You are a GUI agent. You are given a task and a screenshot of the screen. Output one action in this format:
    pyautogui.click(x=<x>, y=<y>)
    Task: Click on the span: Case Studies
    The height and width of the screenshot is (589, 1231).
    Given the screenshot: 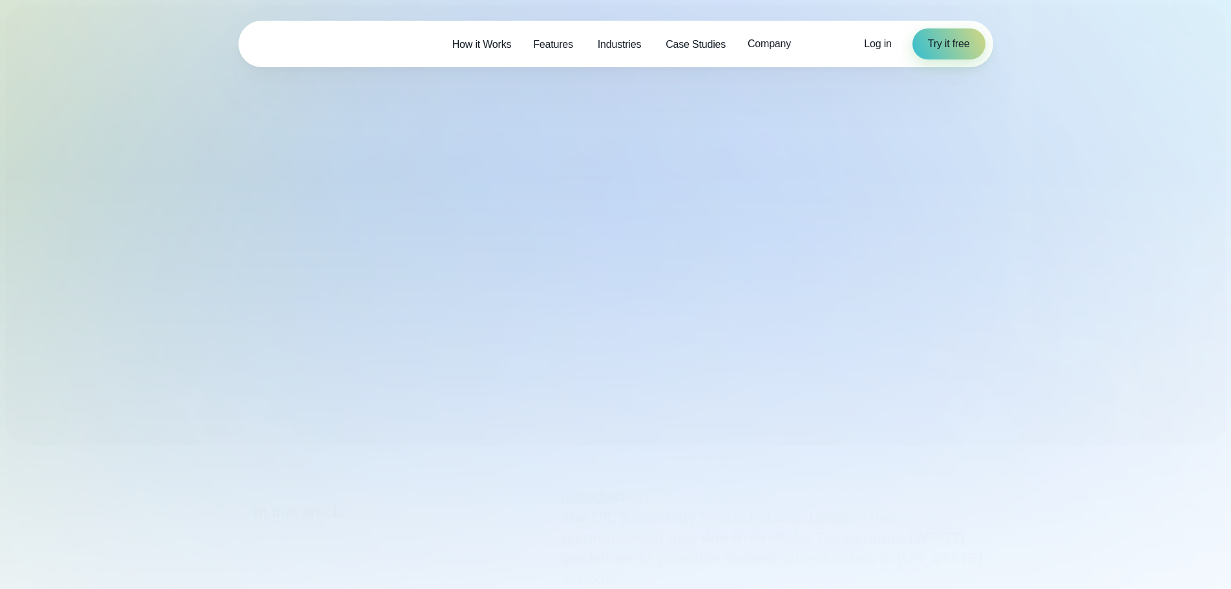 What is the action you would take?
    pyautogui.click(x=695, y=45)
    